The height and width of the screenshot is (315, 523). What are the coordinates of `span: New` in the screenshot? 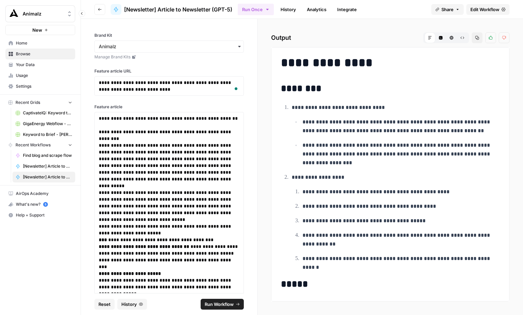 It's located at (37, 30).